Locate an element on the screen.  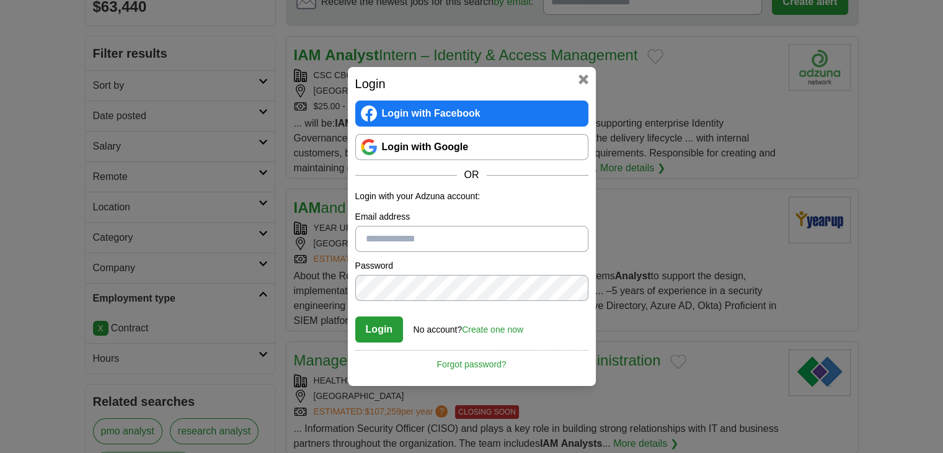
h2: Login is located at coordinates (472, 84).